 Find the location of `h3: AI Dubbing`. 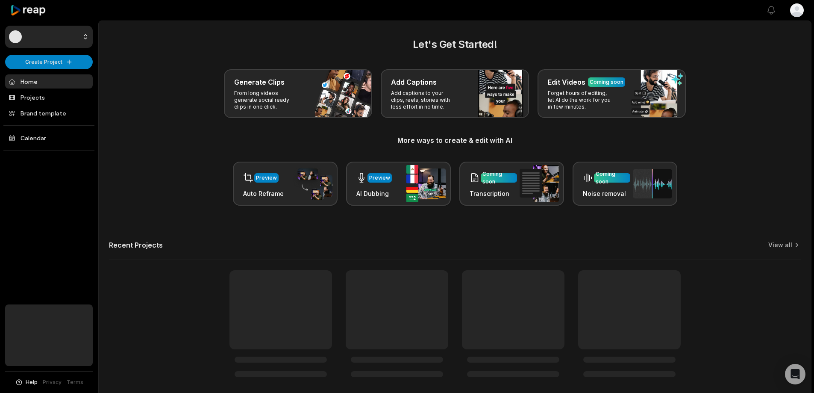

h3: AI Dubbing is located at coordinates (374, 193).